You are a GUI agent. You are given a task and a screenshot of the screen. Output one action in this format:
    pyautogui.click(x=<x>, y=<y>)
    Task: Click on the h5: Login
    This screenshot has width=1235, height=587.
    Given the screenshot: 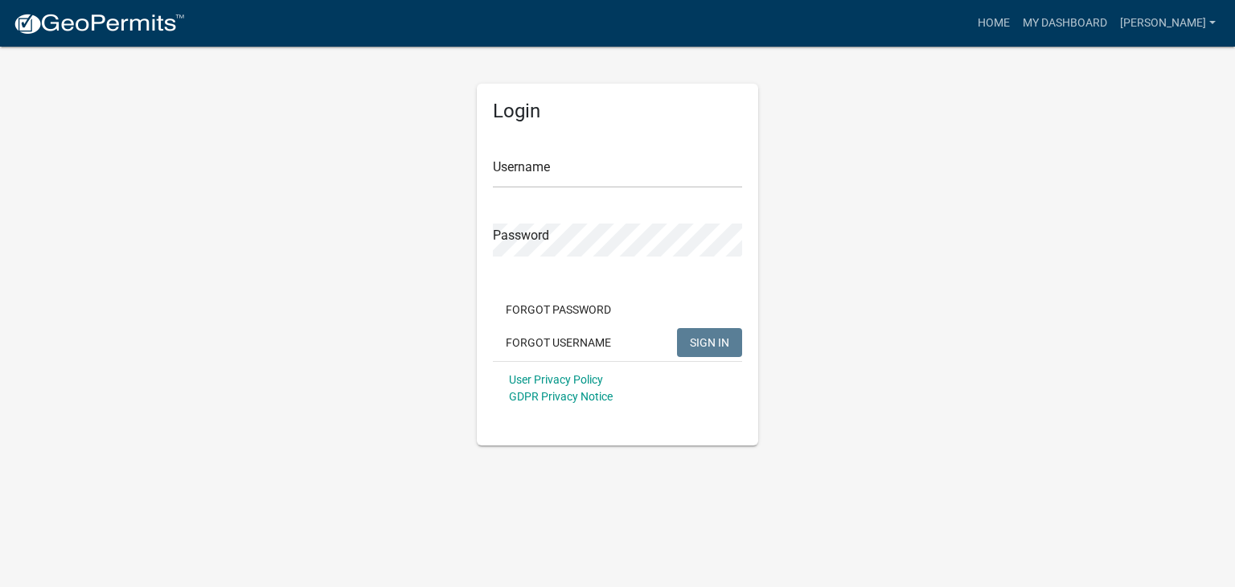 What is the action you would take?
    pyautogui.click(x=617, y=111)
    